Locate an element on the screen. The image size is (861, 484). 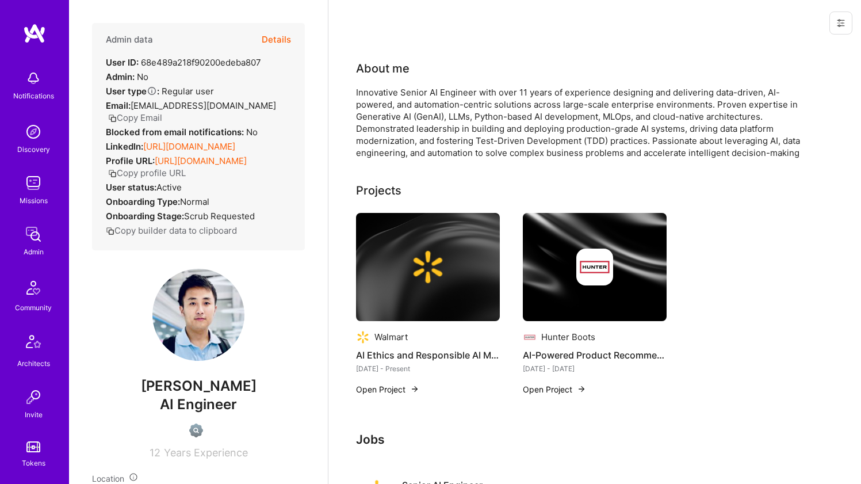
img: tokens is located at coordinates (33, 446).